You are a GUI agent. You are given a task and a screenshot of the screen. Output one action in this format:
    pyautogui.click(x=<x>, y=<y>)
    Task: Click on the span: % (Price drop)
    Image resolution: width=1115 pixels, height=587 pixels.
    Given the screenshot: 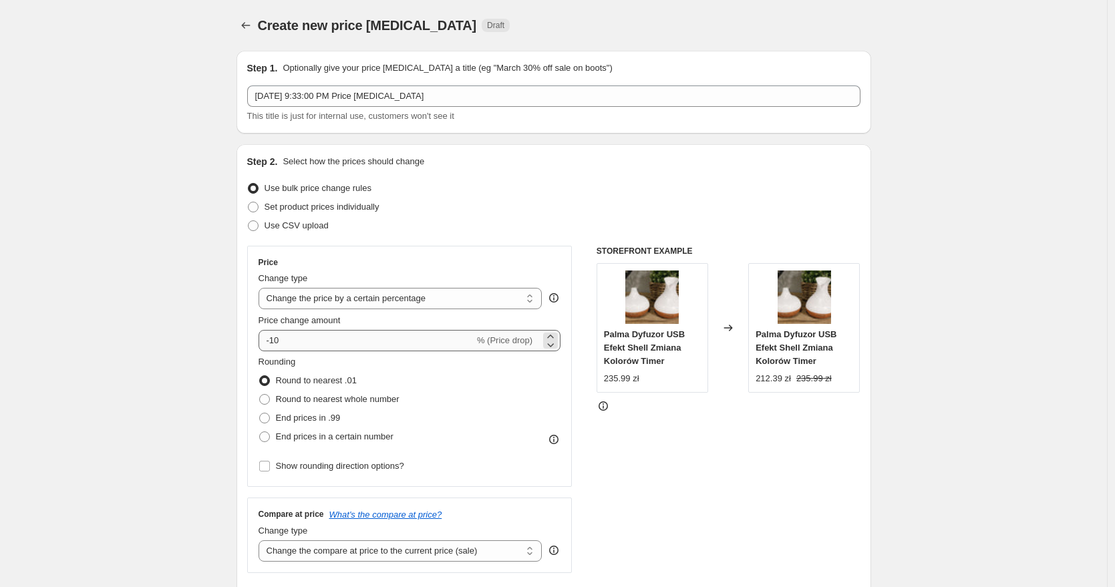 What is the action you would take?
    pyautogui.click(x=504, y=340)
    